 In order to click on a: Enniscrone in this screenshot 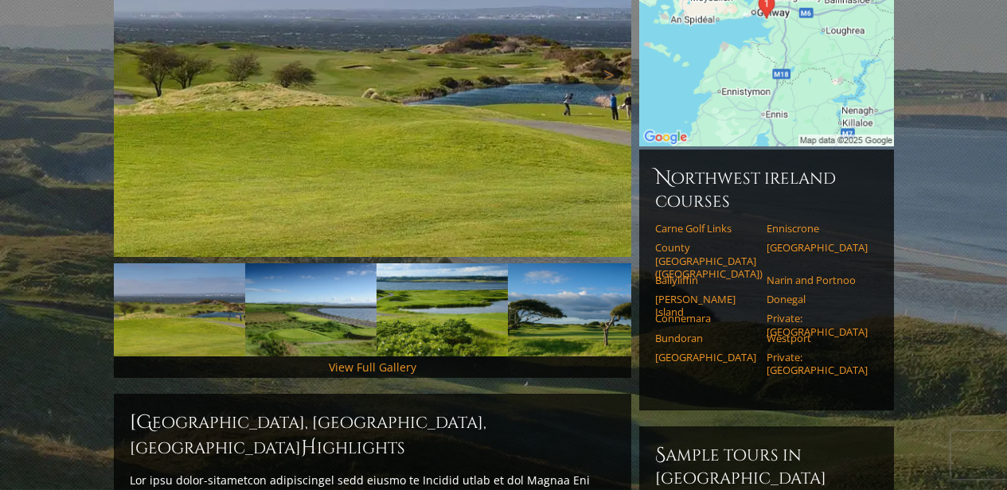, I will do `click(817, 228)`.